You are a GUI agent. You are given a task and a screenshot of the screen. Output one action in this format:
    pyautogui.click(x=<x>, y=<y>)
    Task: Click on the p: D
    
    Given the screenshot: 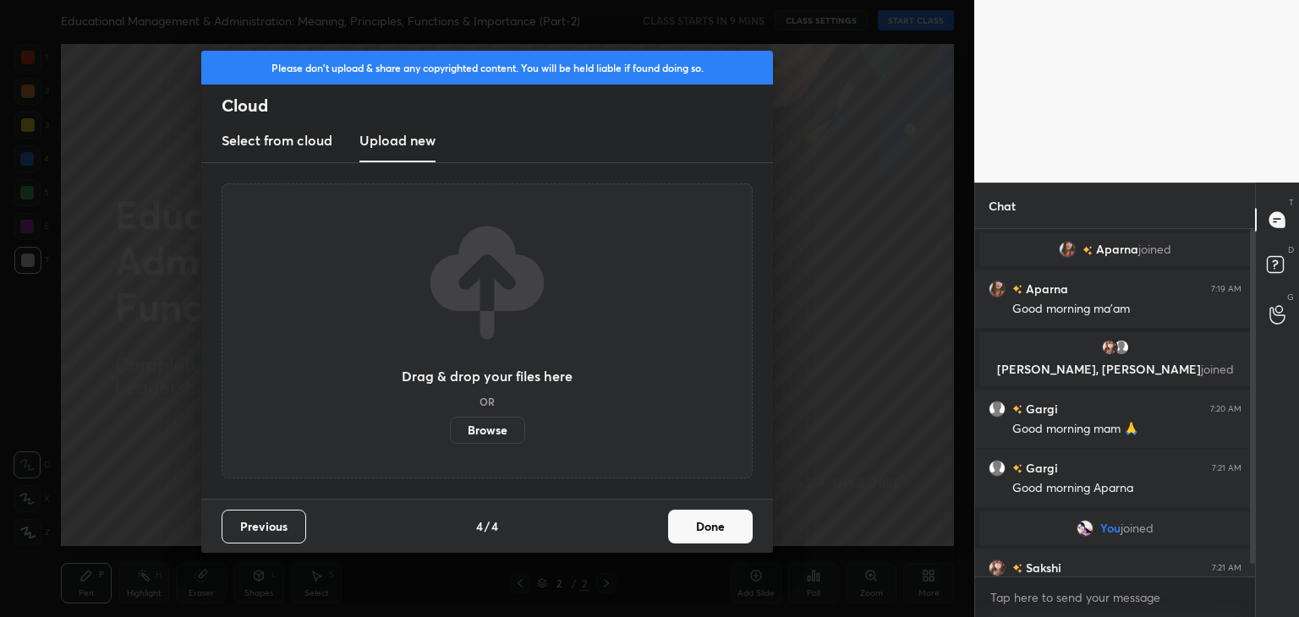 What is the action you would take?
    pyautogui.click(x=1291, y=250)
    